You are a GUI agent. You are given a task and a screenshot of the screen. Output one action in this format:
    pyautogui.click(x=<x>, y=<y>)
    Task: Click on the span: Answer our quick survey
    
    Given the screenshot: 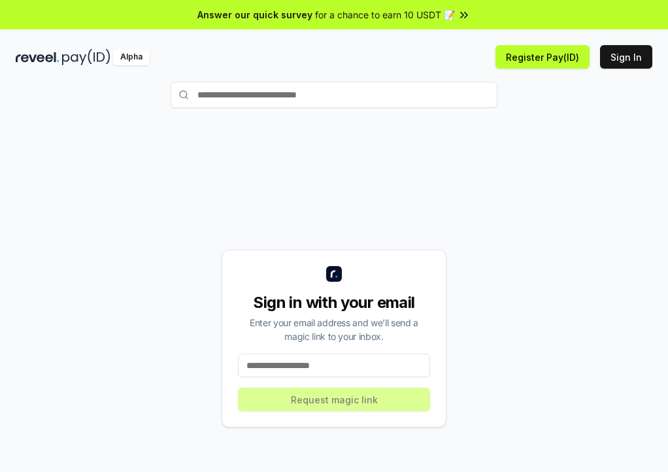 What is the action you would take?
    pyautogui.click(x=255, y=14)
    